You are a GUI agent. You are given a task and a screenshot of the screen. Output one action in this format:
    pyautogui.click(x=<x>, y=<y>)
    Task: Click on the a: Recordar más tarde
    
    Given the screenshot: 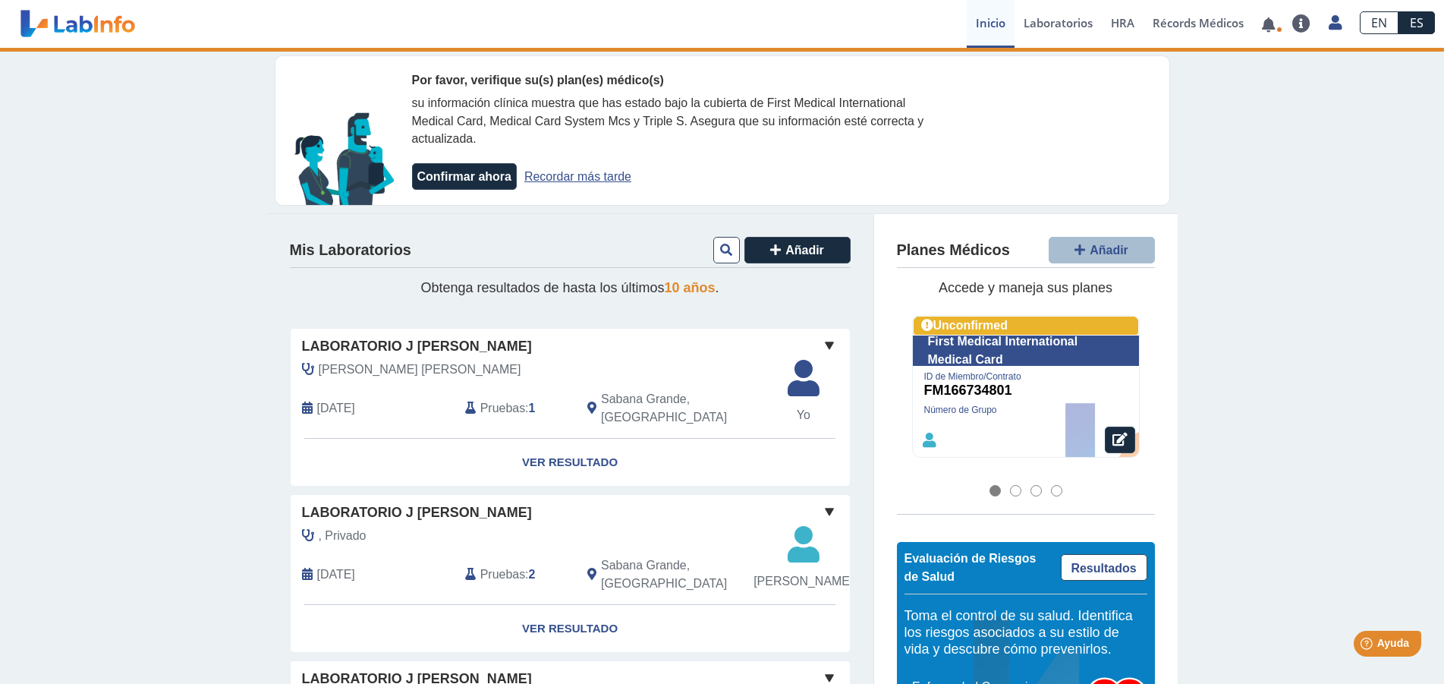 What is the action you would take?
    pyautogui.click(x=578, y=176)
    